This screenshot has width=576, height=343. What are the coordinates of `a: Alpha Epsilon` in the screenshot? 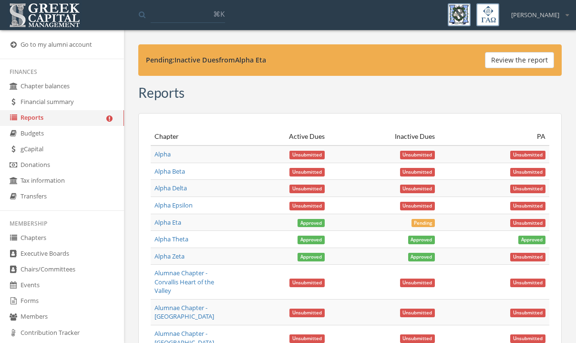 It's located at (173, 205).